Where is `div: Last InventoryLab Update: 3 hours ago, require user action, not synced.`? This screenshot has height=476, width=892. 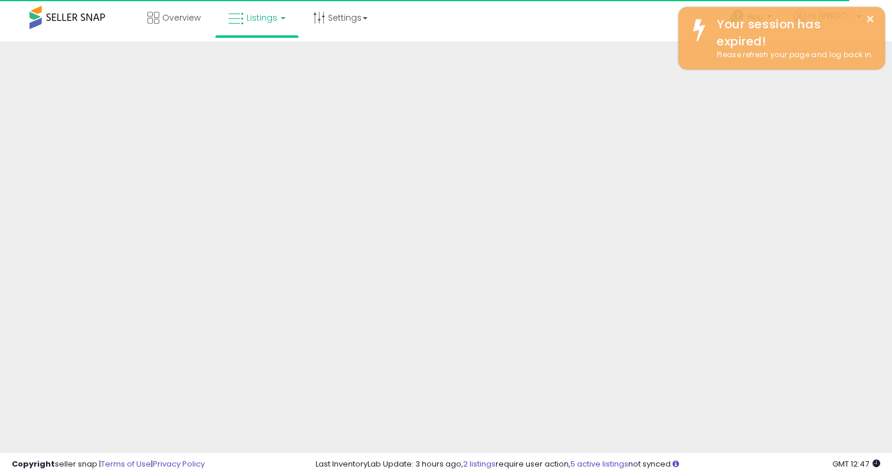
div: Last InventoryLab Update: 3 hours ago, require user action, not synced. is located at coordinates (598, 464).